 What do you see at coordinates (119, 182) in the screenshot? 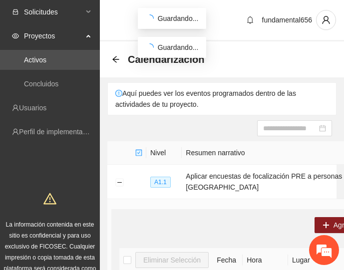
I see `button: Collapse row` at bounding box center [119, 182].